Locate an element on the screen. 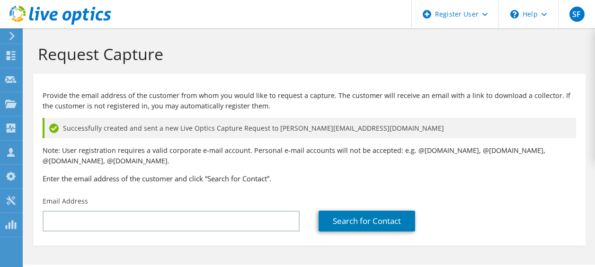 This screenshot has height=267, width=595. h3: Enter the email address of the customer and click “Search for Contact”. is located at coordinates (309, 178).